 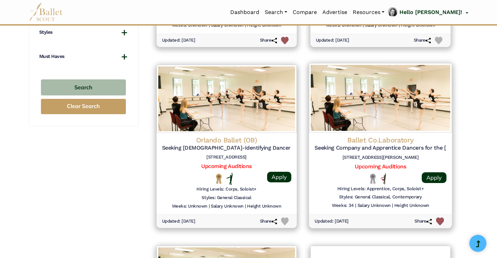 What do you see at coordinates (380, 189) in the screenshot?
I see `h6: Hiring Levels: Apprentice, Corps, Soloist+` at bounding box center [380, 189].